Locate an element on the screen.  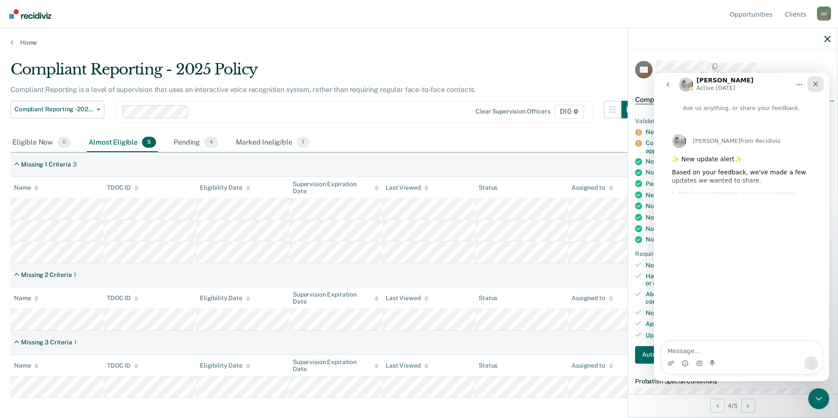
button: Upload attachment is located at coordinates (17, 291).